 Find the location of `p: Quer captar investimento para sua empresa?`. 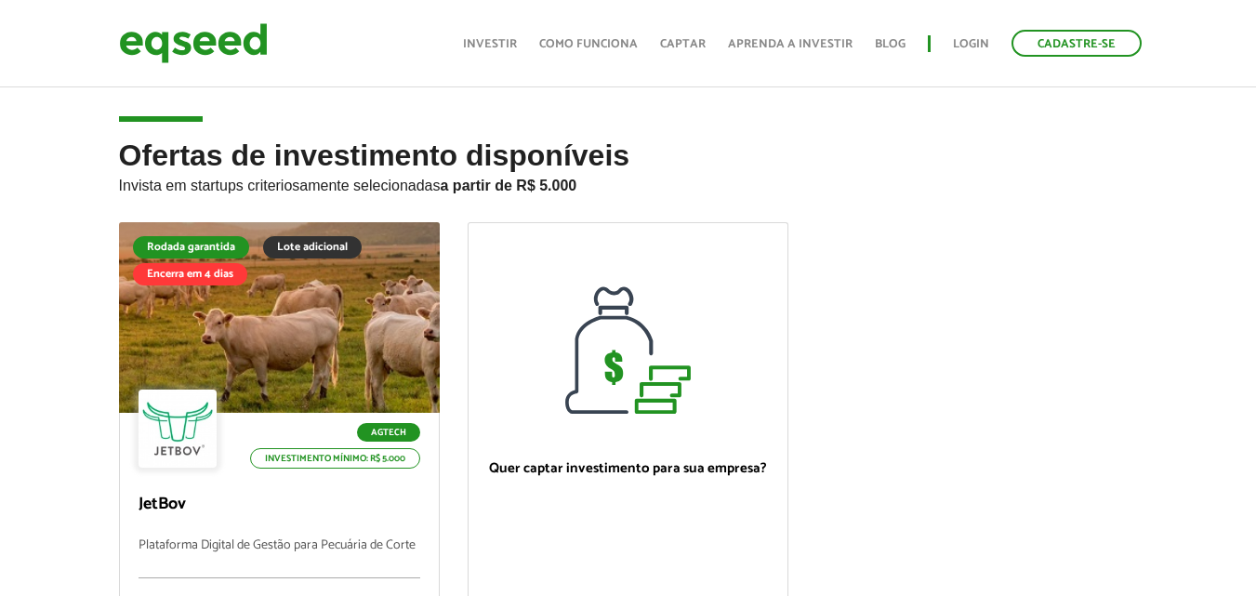

p: Quer captar investimento para sua empresa? is located at coordinates (628, 469).